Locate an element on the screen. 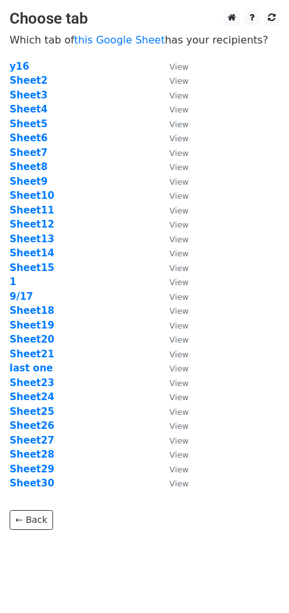  strong: Sheet15 is located at coordinates (32, 268).